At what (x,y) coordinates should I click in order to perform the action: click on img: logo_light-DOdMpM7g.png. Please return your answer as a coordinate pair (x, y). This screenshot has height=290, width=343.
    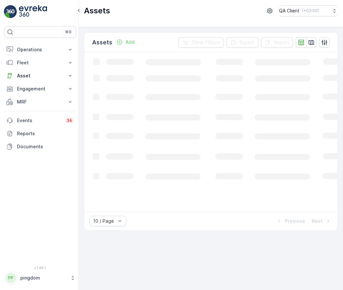
    Looking at the image, I should click on (33, 12).